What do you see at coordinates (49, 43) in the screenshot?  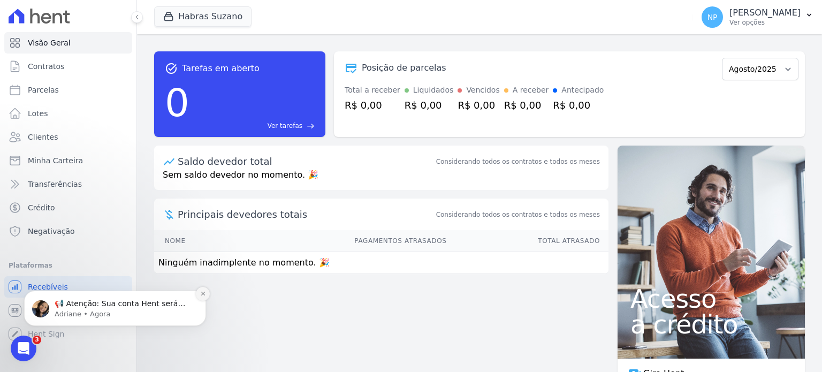 I see `span: Visão Geral` at bounding box center [49, 43].